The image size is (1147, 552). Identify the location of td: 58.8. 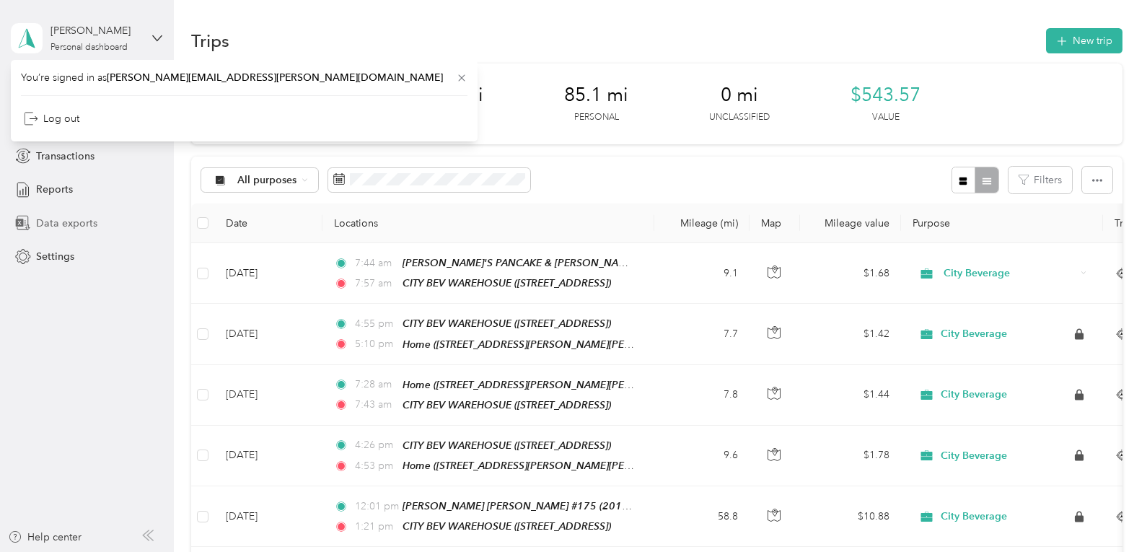
(702, 516).